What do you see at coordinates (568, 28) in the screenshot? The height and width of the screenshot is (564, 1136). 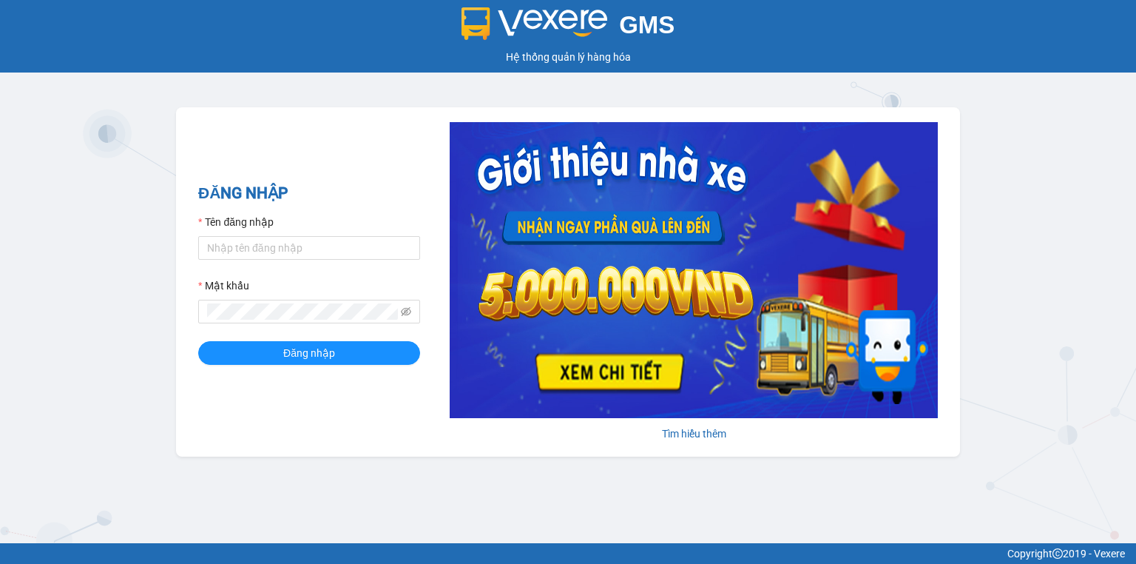 I see `a: GMS` at bounding box center [568, 28].